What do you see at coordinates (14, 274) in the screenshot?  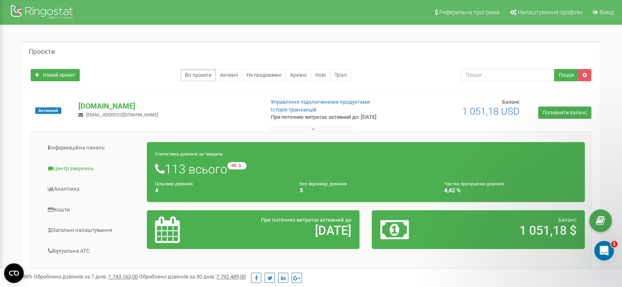 I see `button: Open CMP widget` at bounding box center [14, 274].